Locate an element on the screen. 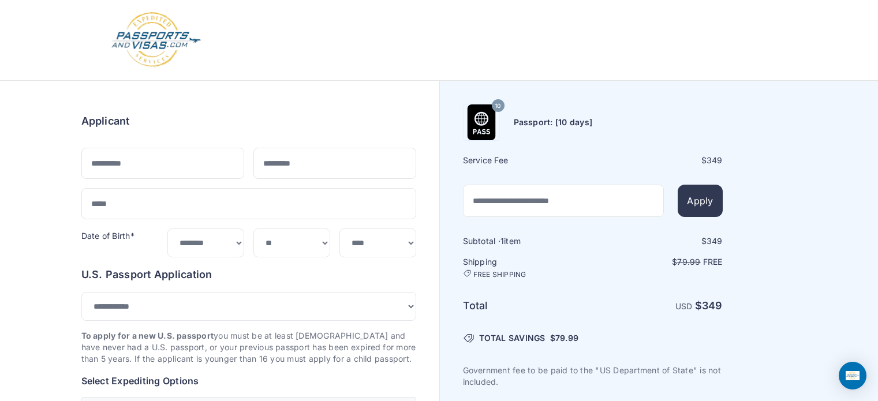 The width and height of the screenshot is (878, 401). span: 1 is located at coordinates (502, 241).